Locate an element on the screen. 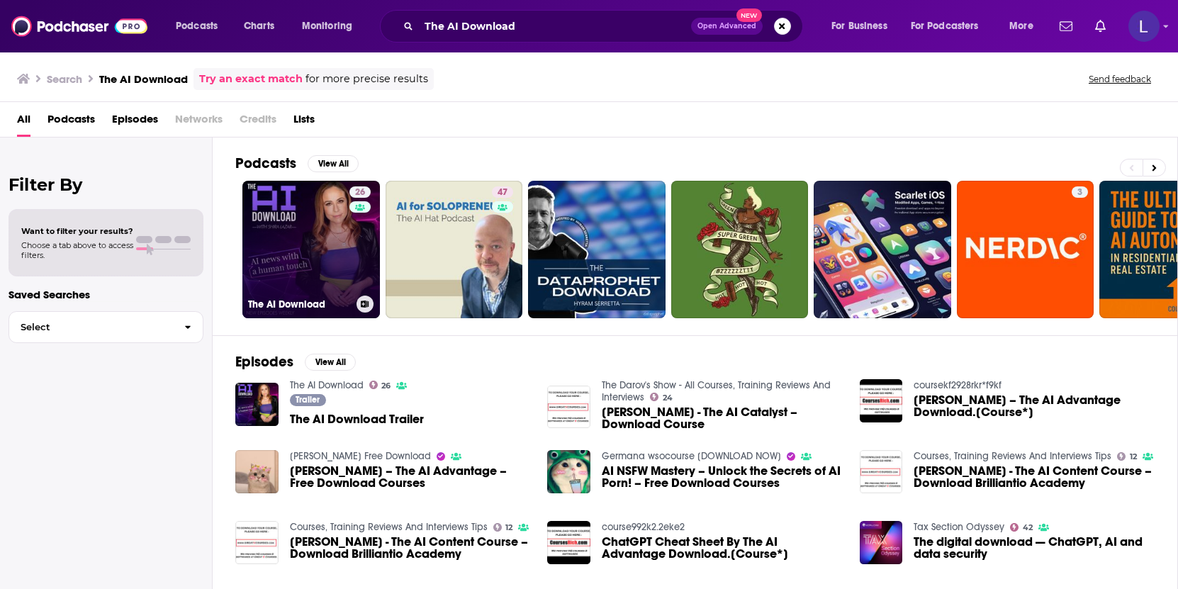 Image resolution: width=1178 pixels, height=589 pixels. img: The AI Download Trailer is located at coordinates (257, 404).